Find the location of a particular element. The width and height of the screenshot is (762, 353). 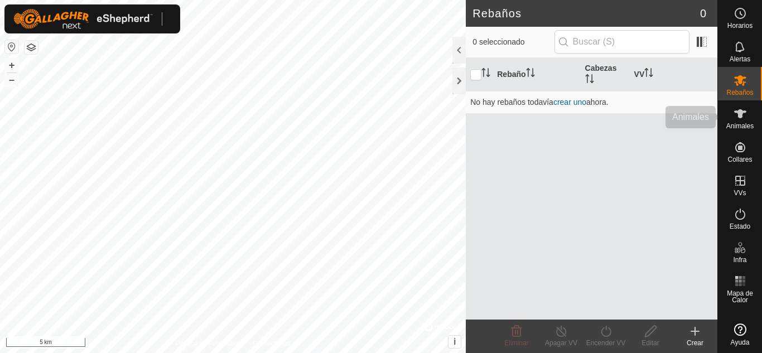

a: Política de Privacidad is located at coordinates (207, 343).